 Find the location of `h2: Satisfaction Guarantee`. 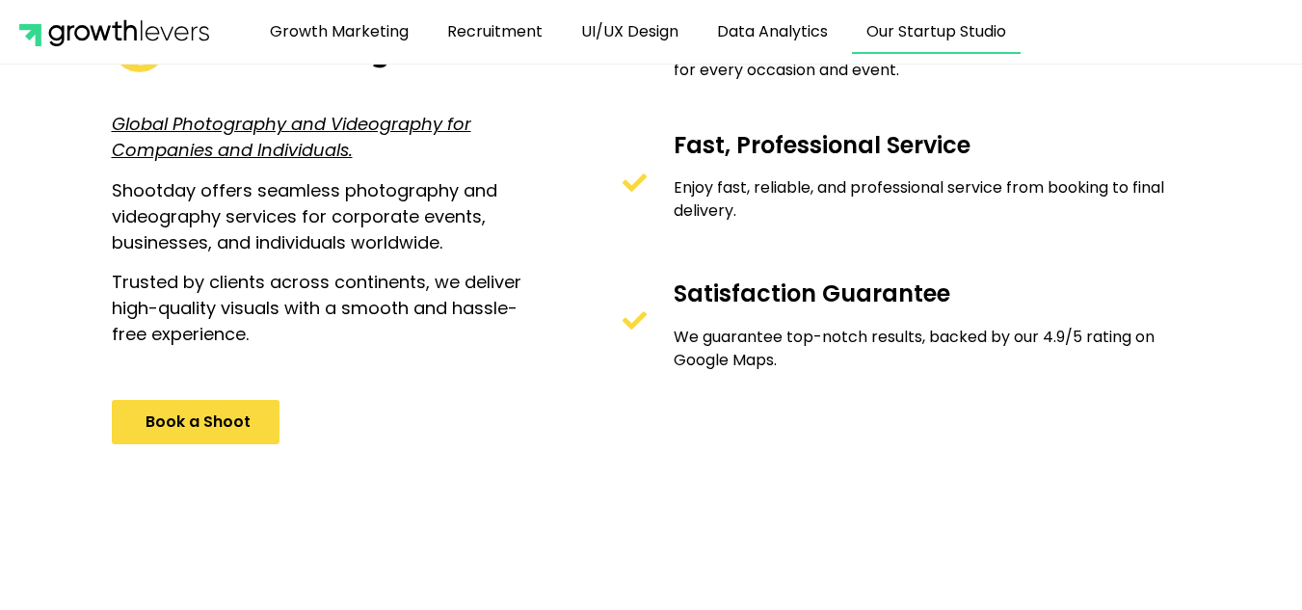

h2: Satisfaction Guarantee is located at coordinates (927, 291).